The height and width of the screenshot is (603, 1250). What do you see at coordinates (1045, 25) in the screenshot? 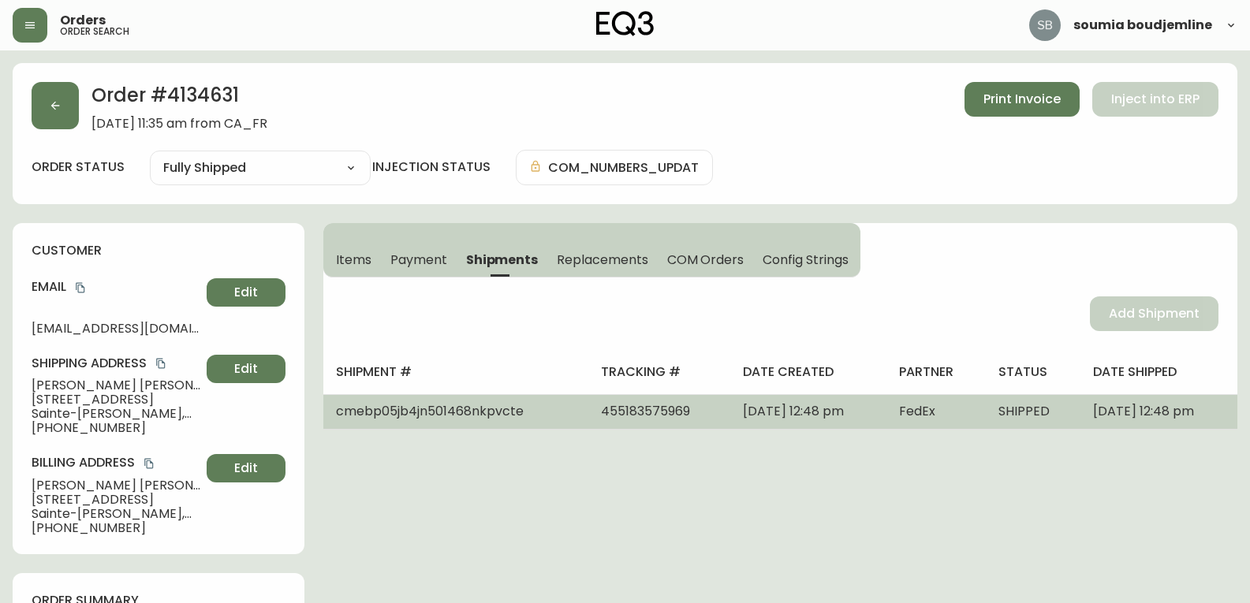
I see `img: 83621bfd3c61cadf98040c636303d86a` at bounding box center [1045, 25].